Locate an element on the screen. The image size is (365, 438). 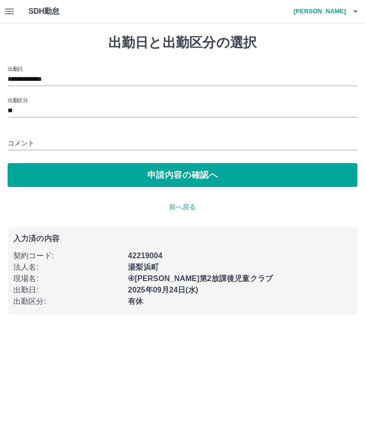
p: 法人名 : is located at coordinates (68, 267).